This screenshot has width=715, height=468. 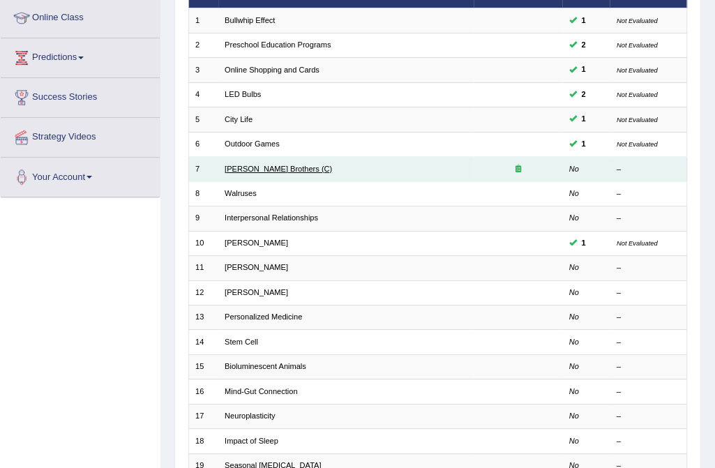 What do you see at coordinates (80, 96) in the screenshot?
I see `a: Success Stories` at bounding box center [80, 96].